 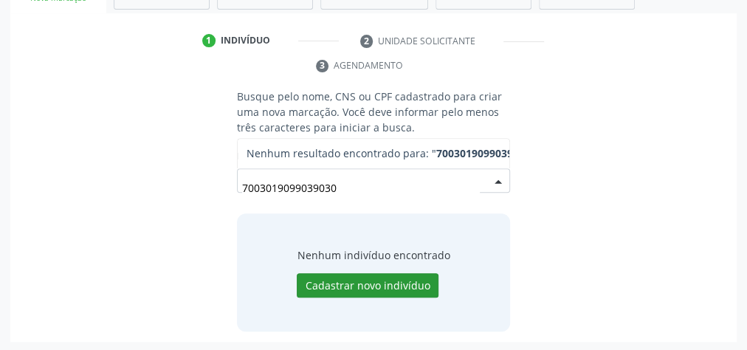 I want to click on input: Busque por nome, CNS ou CPF, so click(x=361, y=188).